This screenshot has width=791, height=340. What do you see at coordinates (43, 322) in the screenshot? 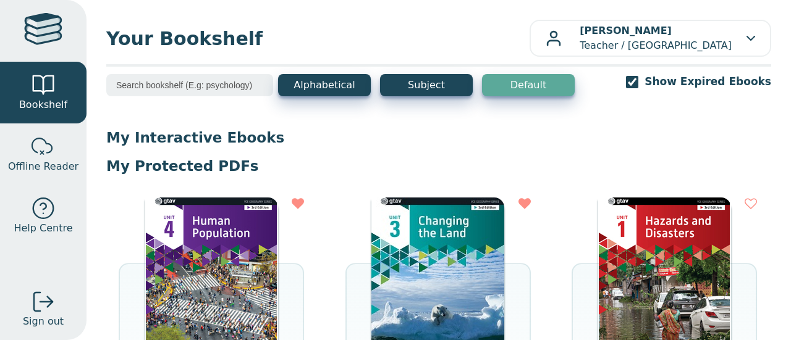
I see `span: Sign out` at bounding box center [43, 322].